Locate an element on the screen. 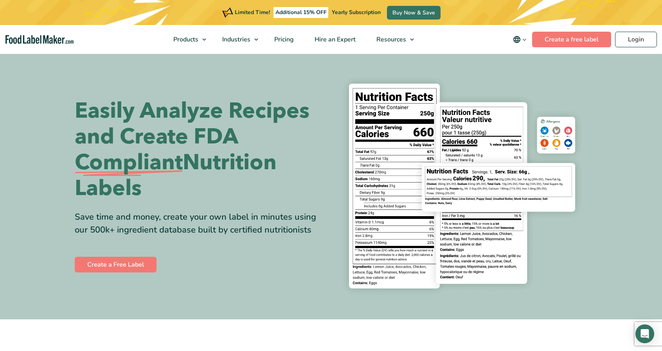 Image resolution: width=662 pixels, height=351 pixels. span: Products is located at coordinates (185, 40).